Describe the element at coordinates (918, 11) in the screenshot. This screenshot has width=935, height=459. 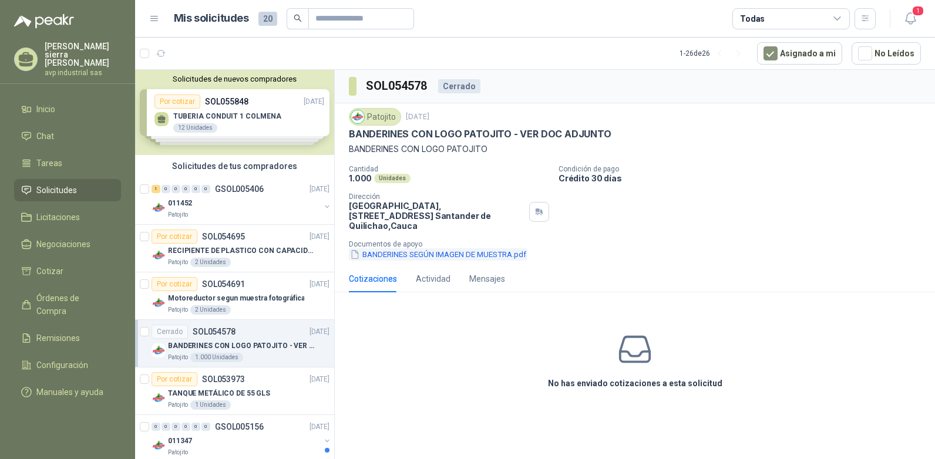
I see `span: 1` at that location.